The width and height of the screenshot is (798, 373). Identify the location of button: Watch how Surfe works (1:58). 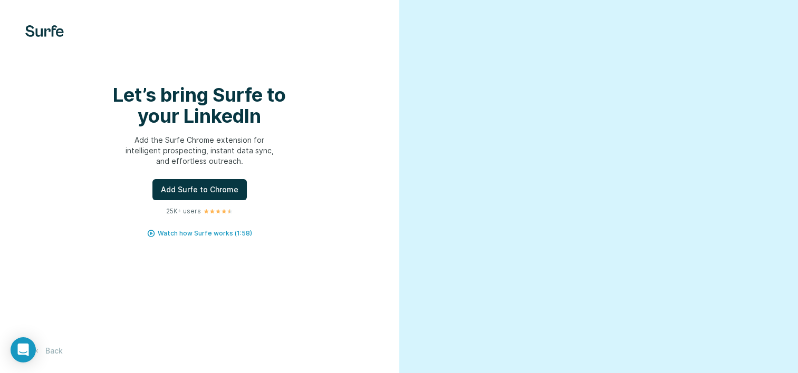
(205, 234).